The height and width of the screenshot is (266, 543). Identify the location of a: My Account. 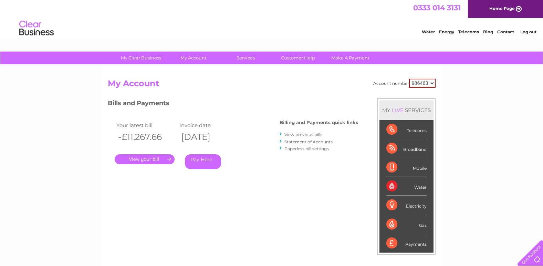
(193, 58).